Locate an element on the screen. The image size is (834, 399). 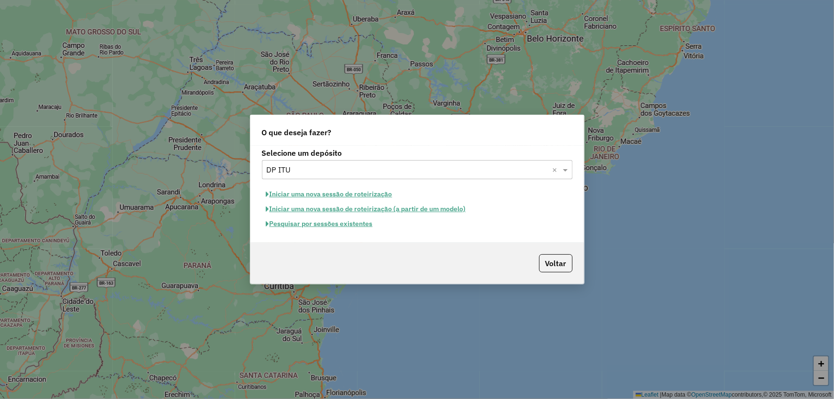
button: Iniciar uma nova sessão de roteirização is located at coordinates (329, 194).